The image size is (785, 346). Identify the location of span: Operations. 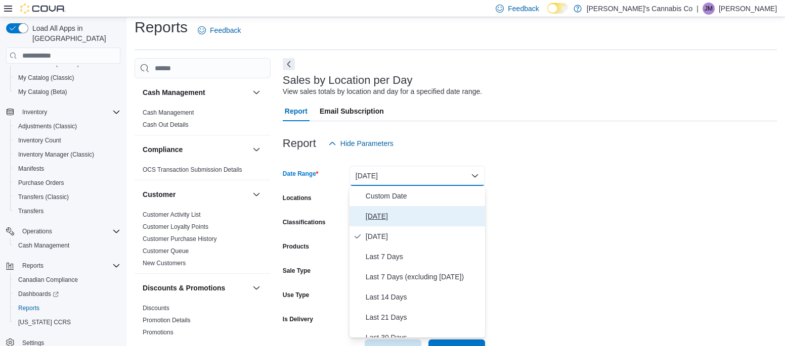
(37, 232).